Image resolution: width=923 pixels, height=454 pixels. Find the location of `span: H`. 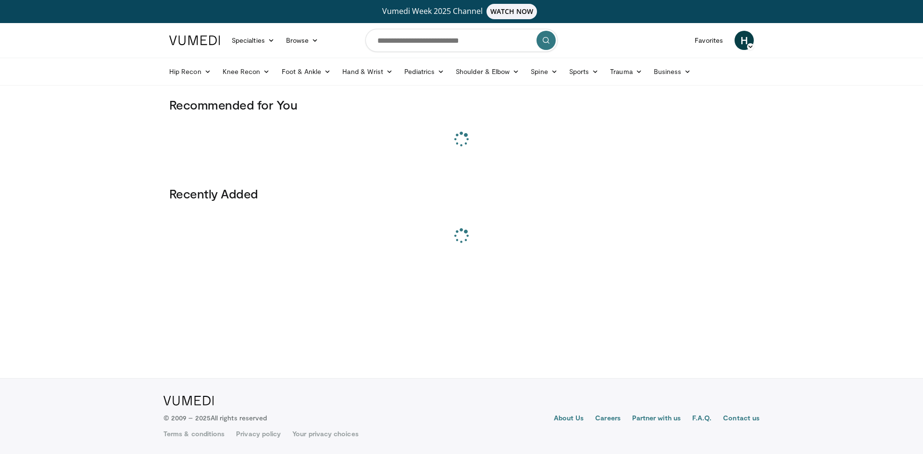

span: H is located at coordinates (744, 40).